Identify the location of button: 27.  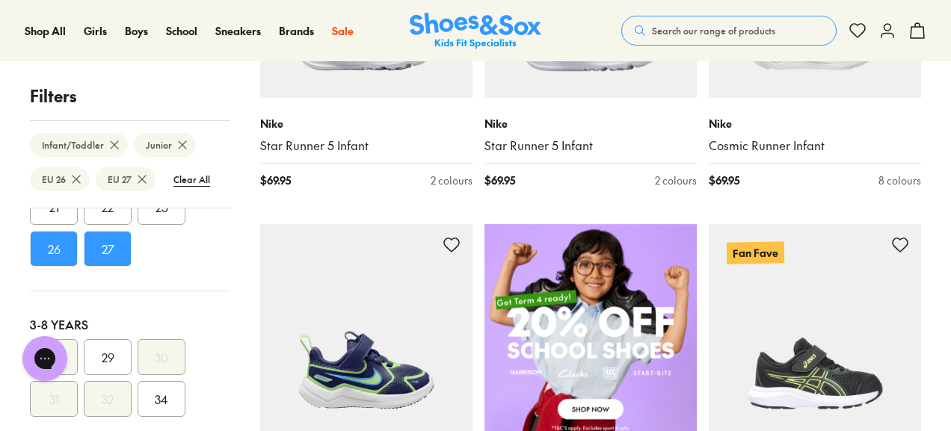
(108, 249).